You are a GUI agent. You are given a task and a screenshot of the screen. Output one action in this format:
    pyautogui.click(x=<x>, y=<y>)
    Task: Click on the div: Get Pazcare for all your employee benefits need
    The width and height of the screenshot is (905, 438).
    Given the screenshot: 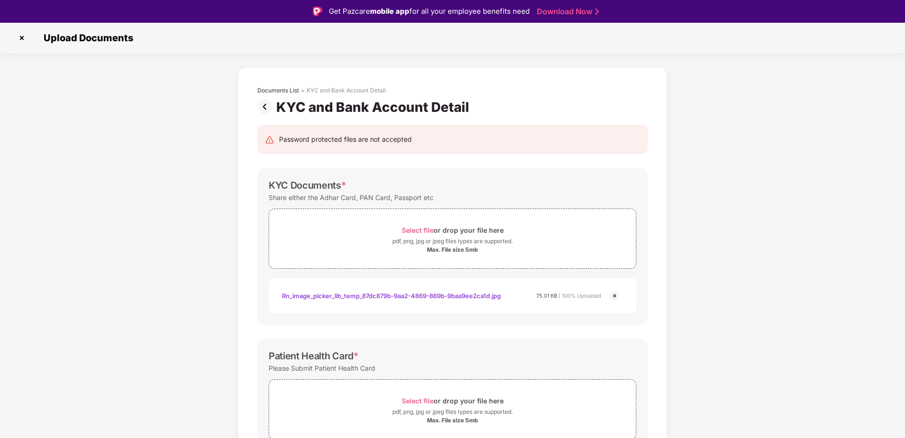 What is the action you would take?
    pyautogui.click(x=429, y=11)
    